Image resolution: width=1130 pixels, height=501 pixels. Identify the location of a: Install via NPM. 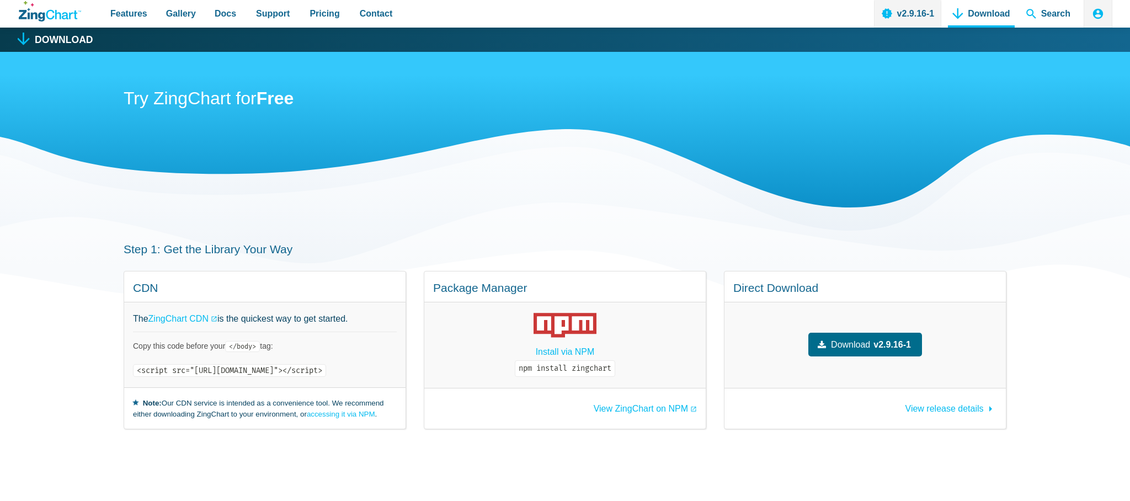
(565, 351).